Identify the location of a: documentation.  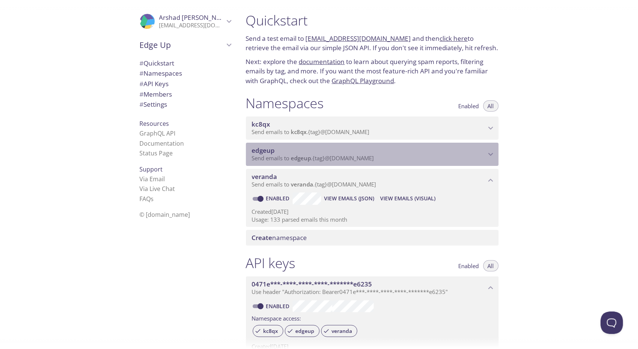
(322, 61).